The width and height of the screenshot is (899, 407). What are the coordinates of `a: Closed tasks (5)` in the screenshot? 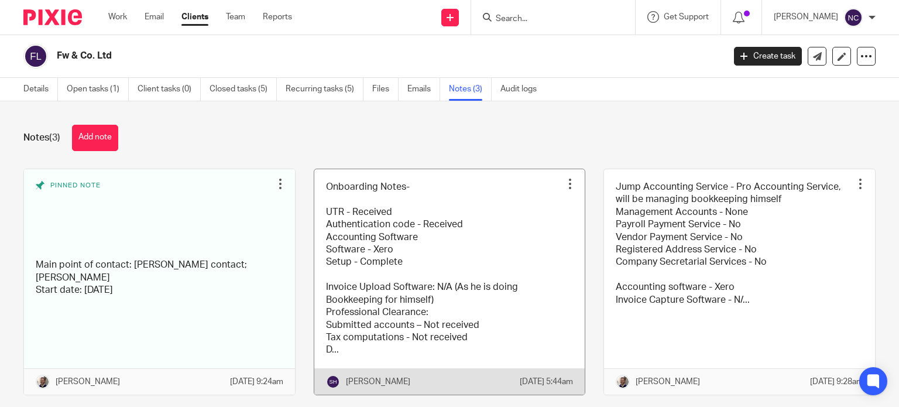 It's located at (243, 89).